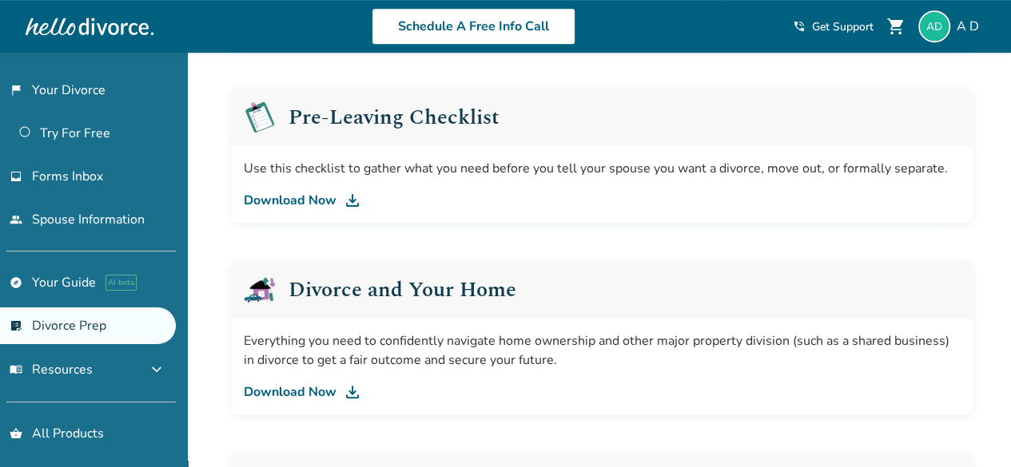 The width and height of the screenshot is (1011, 467). I want to click on span: A D, so click(971, 26).